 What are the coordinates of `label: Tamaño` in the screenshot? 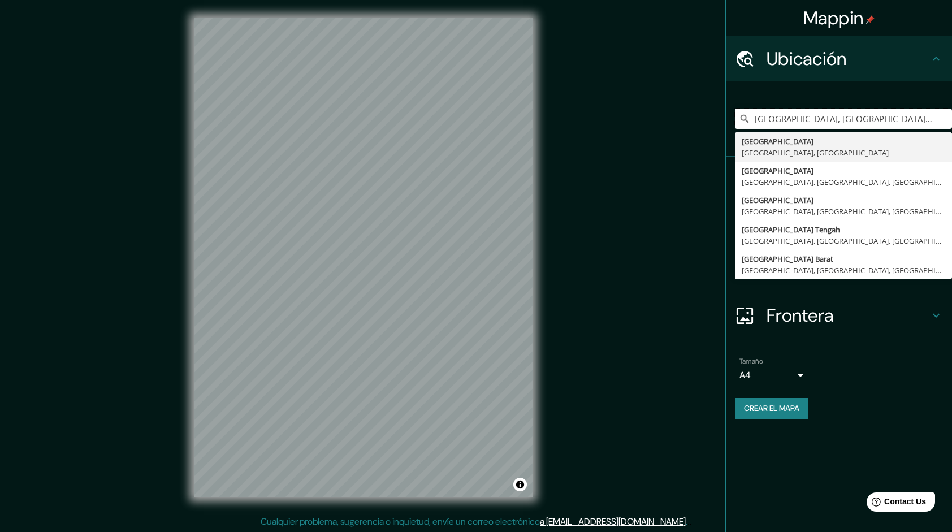 It's located at (751, 361).